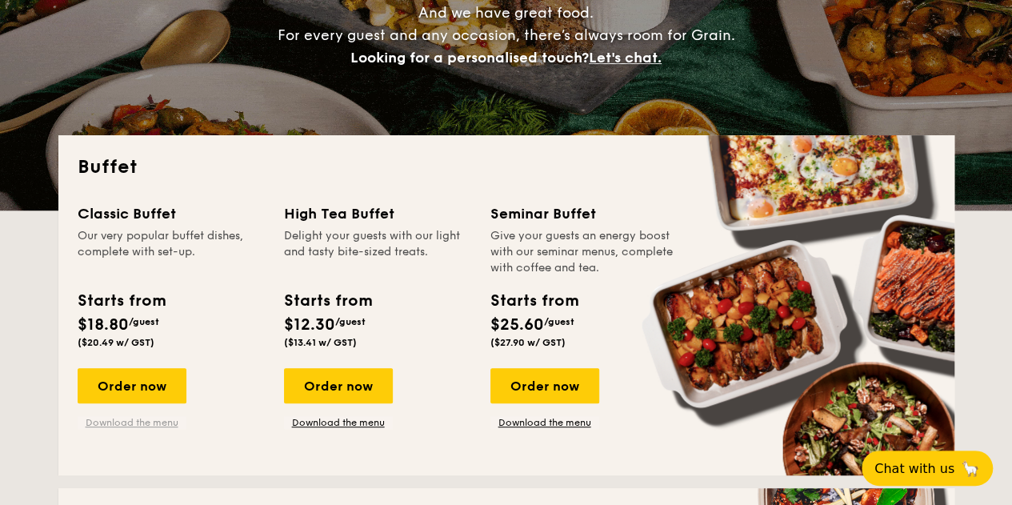 The image size is (1012, 505). I want to click on span: Looking for a personalised touch?, so click(470, 58).